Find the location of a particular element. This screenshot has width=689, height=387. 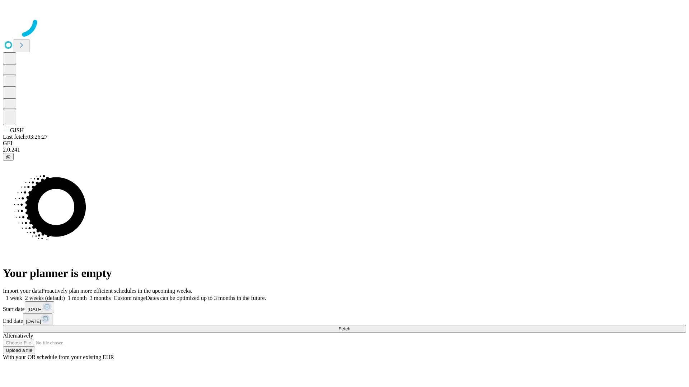

span: 2 weeks (default) is located at coordinates (45, 298).